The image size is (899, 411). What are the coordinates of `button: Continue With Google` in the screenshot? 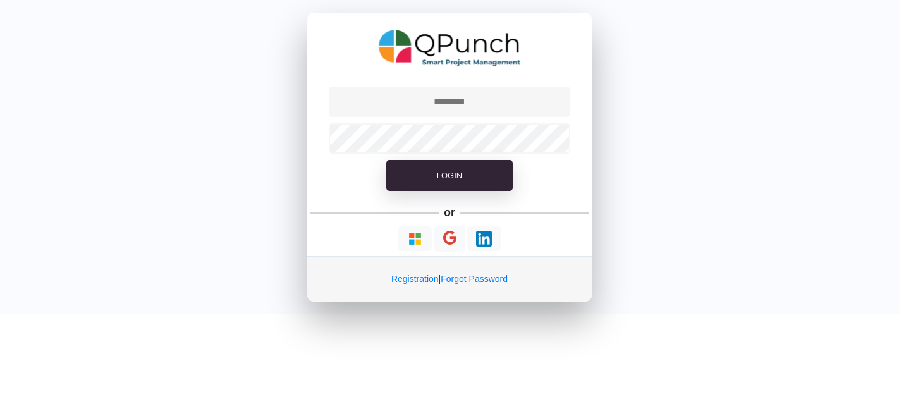 It's located at (450, 238).